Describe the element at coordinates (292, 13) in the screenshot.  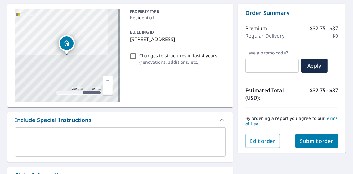
I see `p: Order Summary` at that location.